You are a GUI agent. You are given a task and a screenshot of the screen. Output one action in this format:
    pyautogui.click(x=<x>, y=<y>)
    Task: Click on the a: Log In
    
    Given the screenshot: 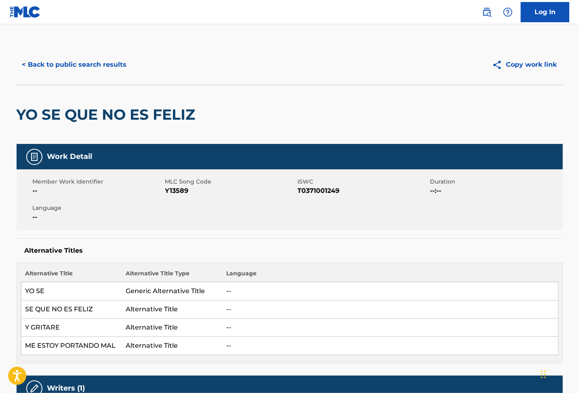 What is the action you would take?
    pyautogui.click(x=545, y=12)
    